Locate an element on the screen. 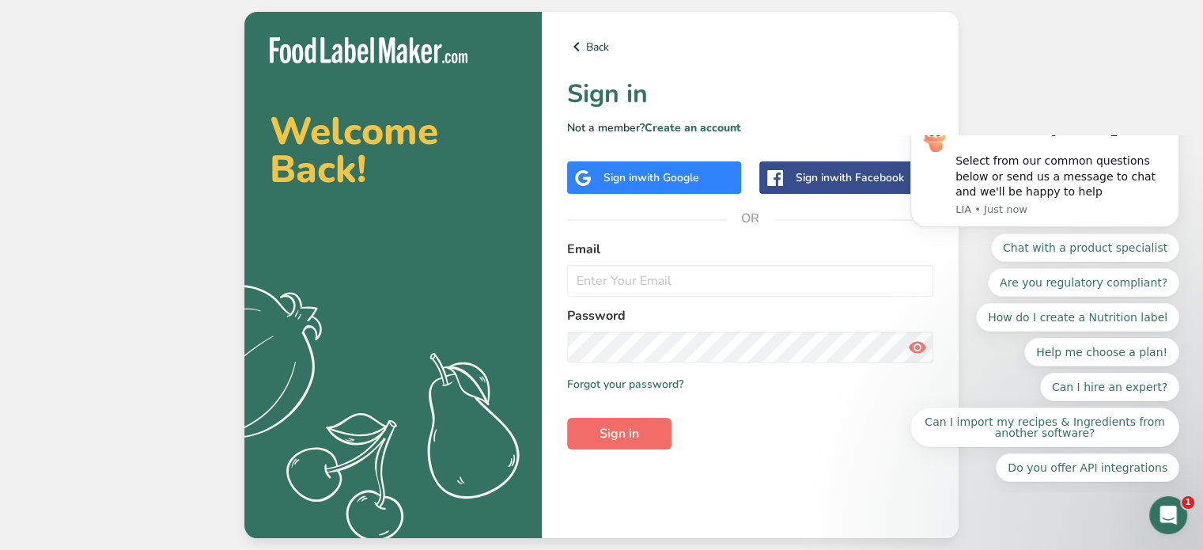 This screenshot has height=550, width=1203. h1: Sign in is located at coordinates (750, 94).